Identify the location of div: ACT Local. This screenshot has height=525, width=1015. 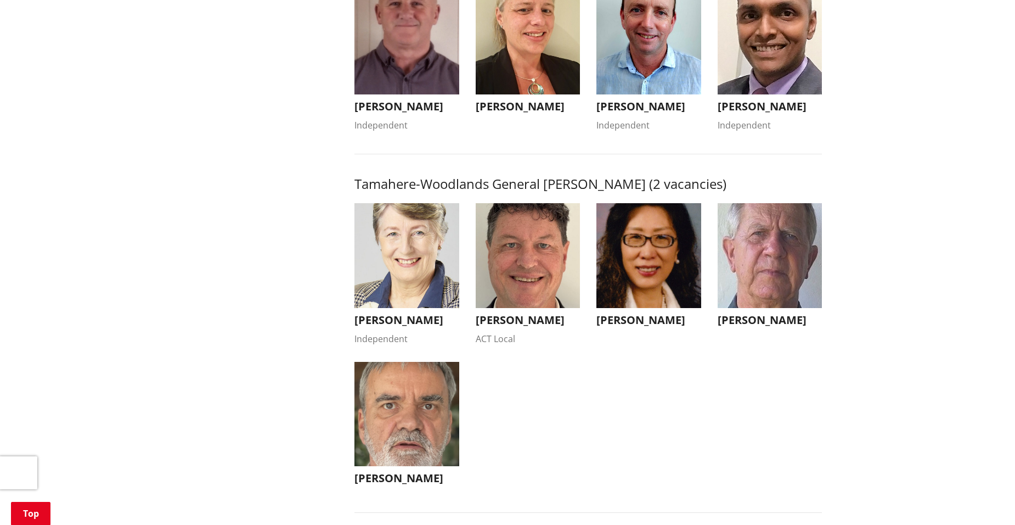
(528, 339).